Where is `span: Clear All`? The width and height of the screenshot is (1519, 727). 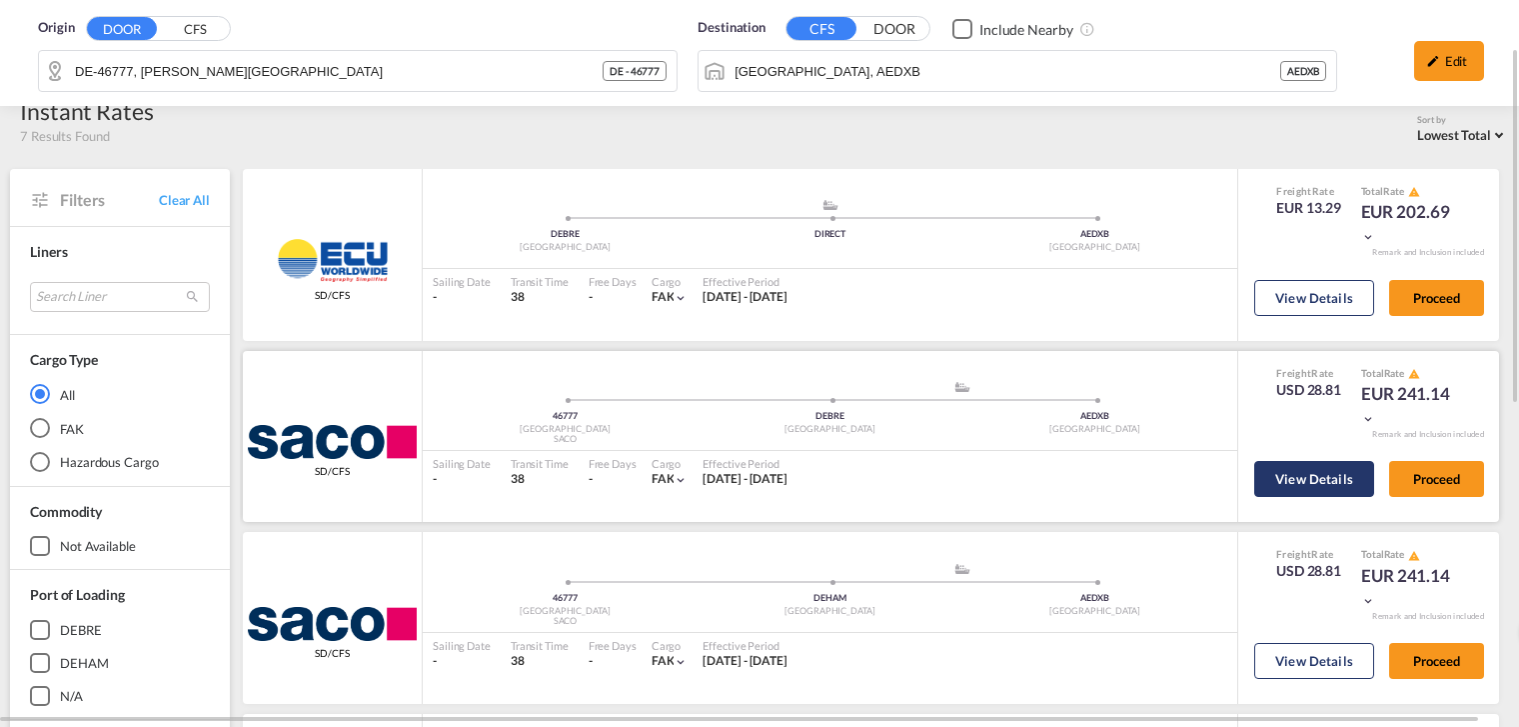 span: Clear All is located at coordinates (184, 200).